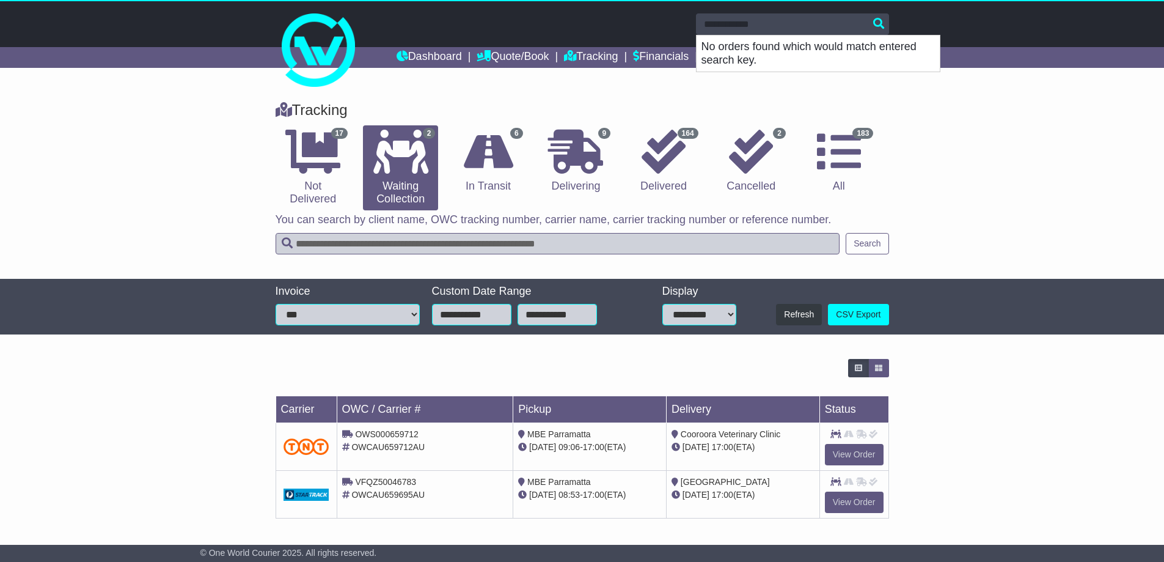 This screenshot has height=562, width=1164. Describe the element at coordinates (604, 133) in the screenshot. I see `span: 9` at that location.